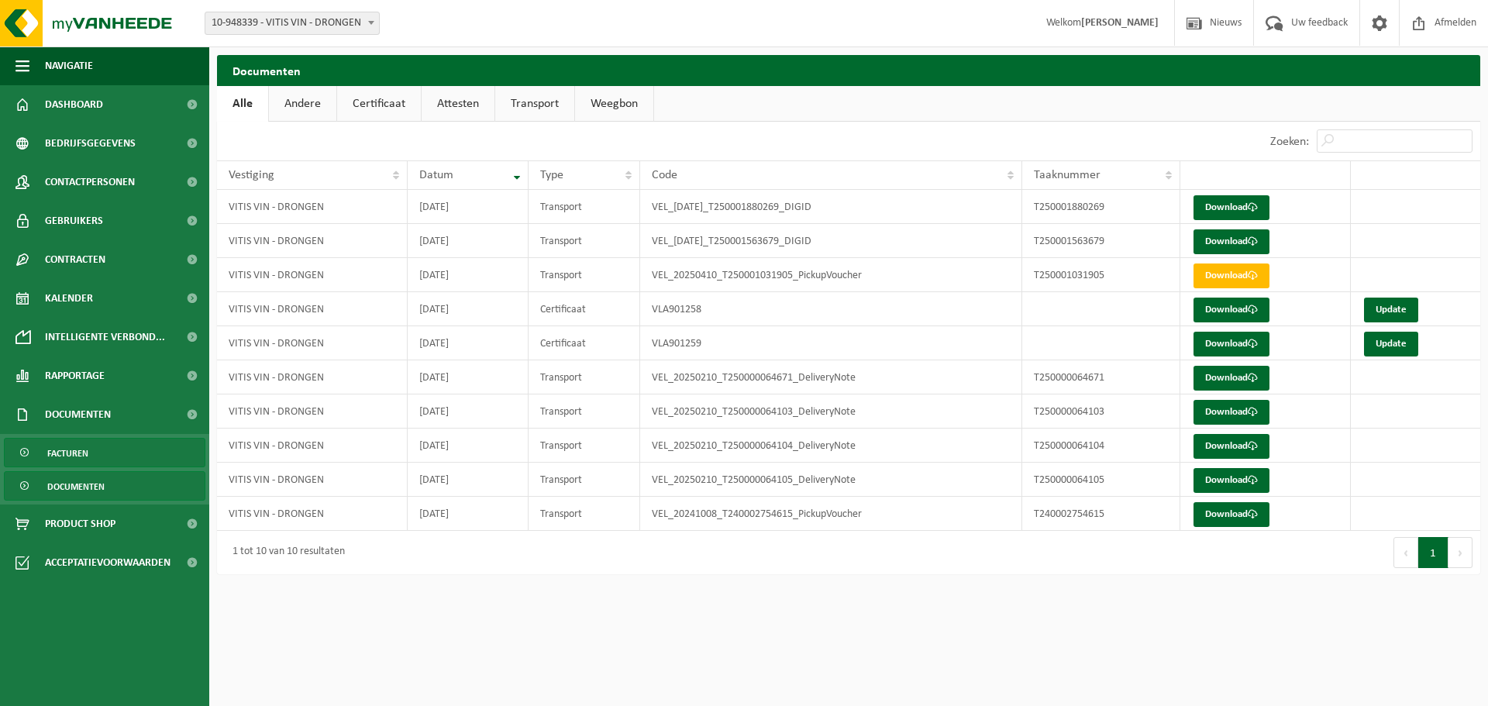  I want to click on td: T250000064105, so click(1101, 480).